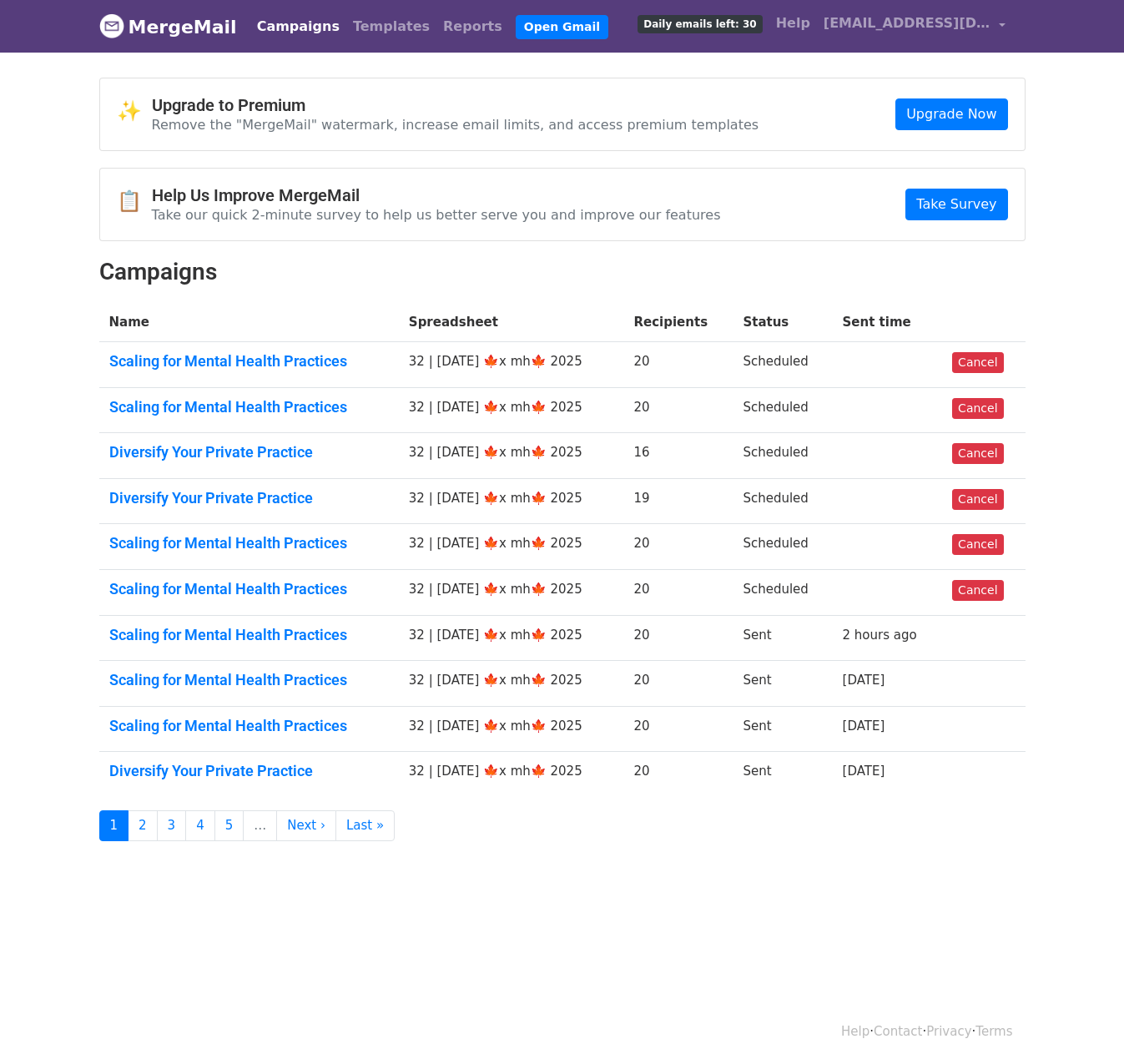 This screenshot has height=1064, width=1124. I want to click on a: Open Gmail, so click(562, 26).